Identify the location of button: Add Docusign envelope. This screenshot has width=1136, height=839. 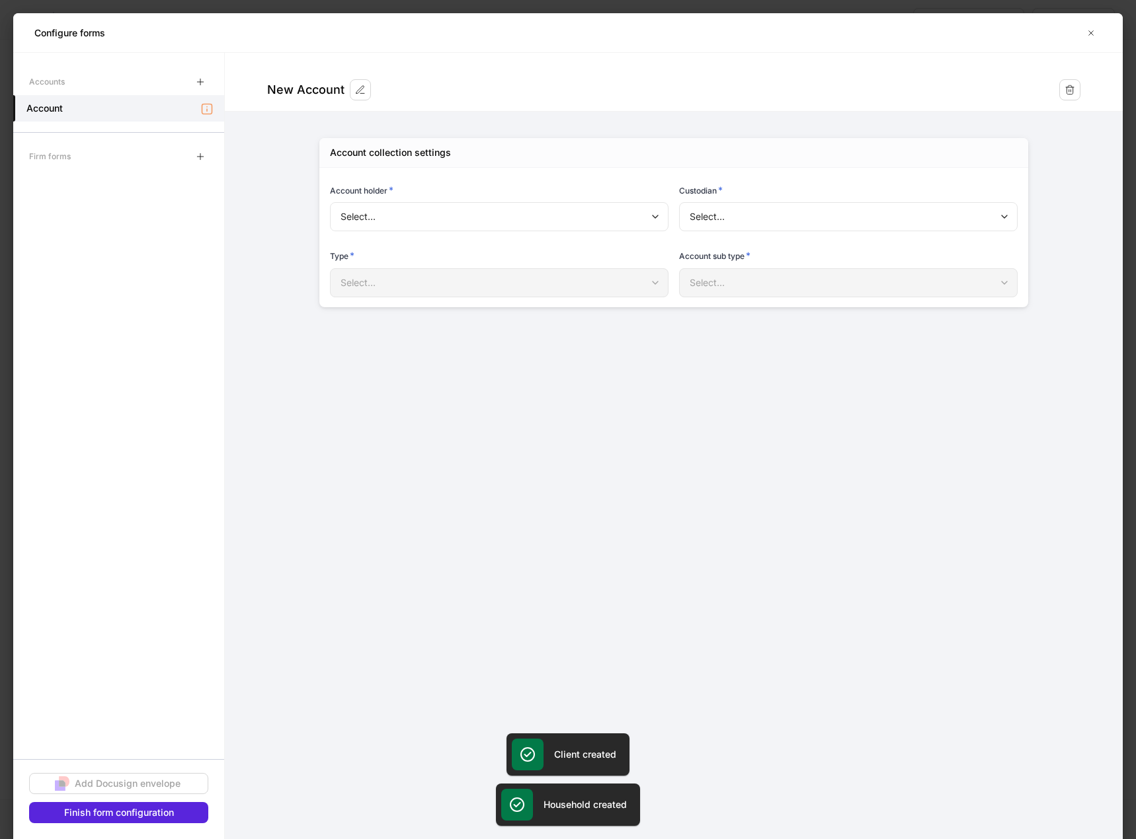
(118, 784).